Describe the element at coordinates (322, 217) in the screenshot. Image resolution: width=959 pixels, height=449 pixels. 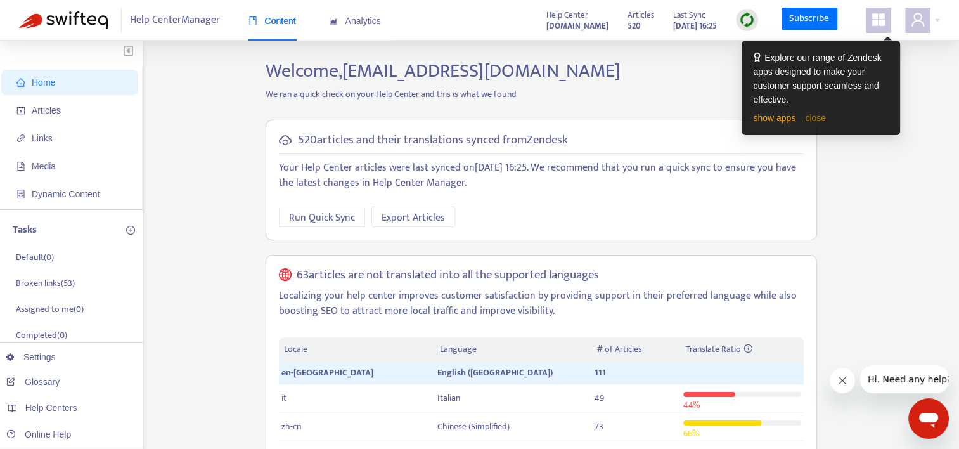
I see `button: Run Quick Sync` at that location.